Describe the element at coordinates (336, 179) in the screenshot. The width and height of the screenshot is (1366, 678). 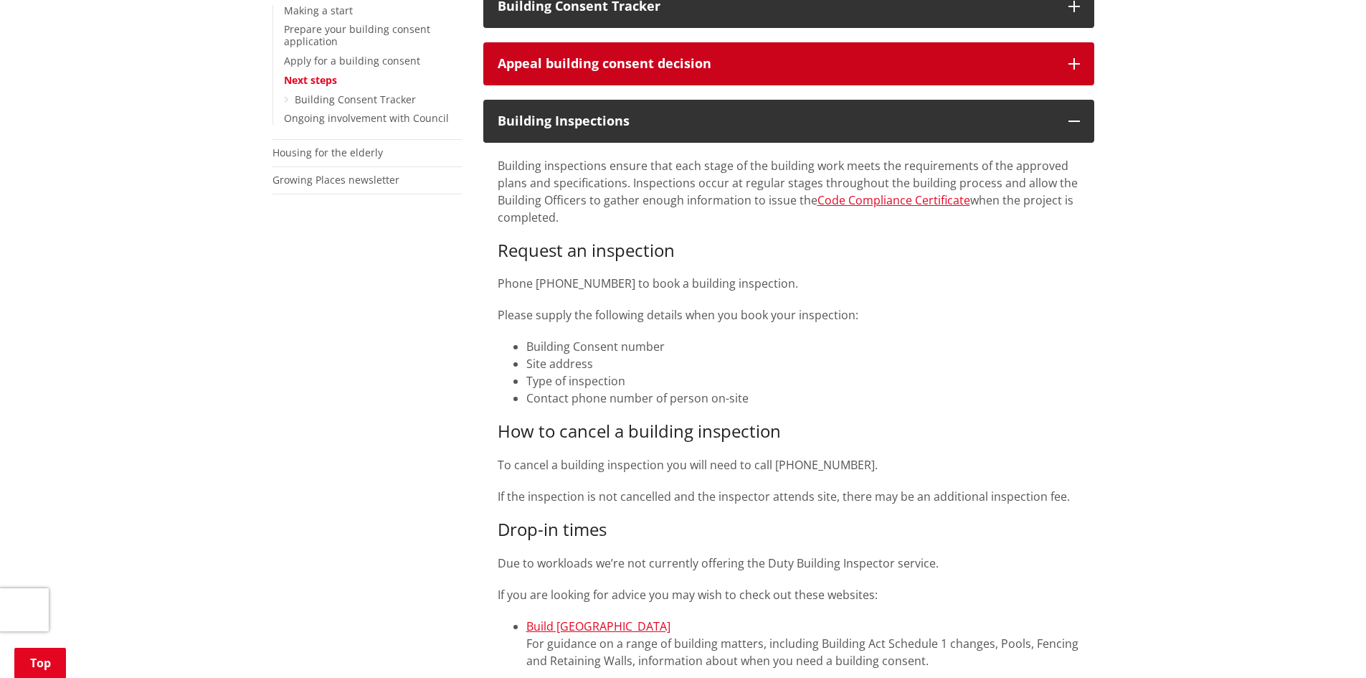
I see `a: Growing Places newsletter` at that location.